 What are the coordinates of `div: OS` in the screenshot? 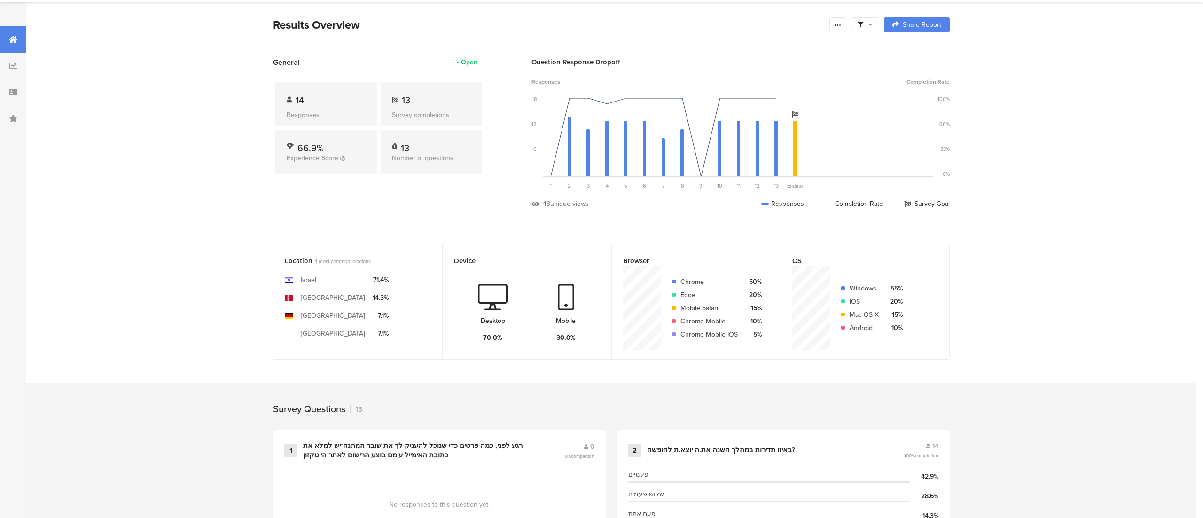 It's located at (857, 261).